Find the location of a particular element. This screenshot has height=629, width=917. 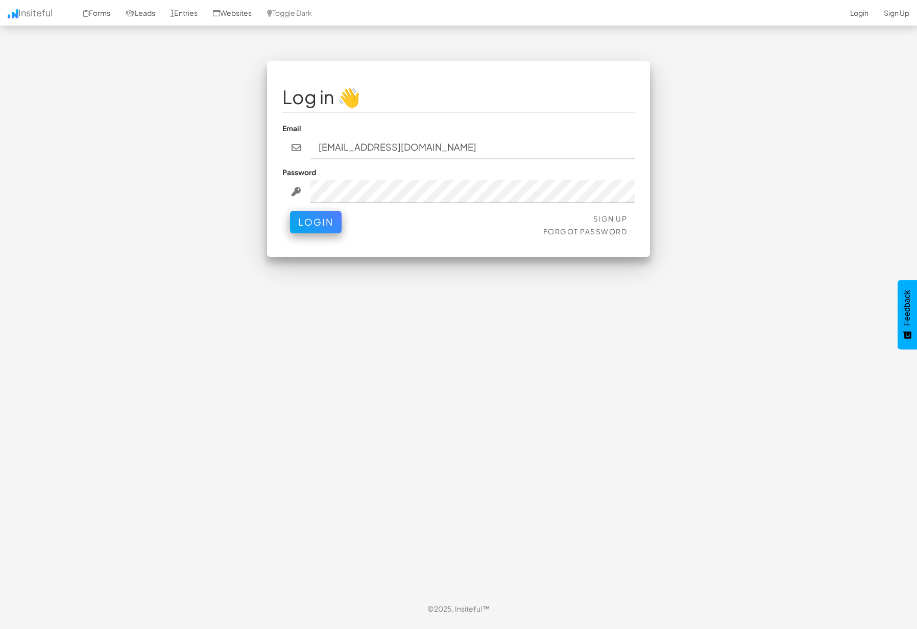

a: Sign Up is located at coordinates (610, 219).